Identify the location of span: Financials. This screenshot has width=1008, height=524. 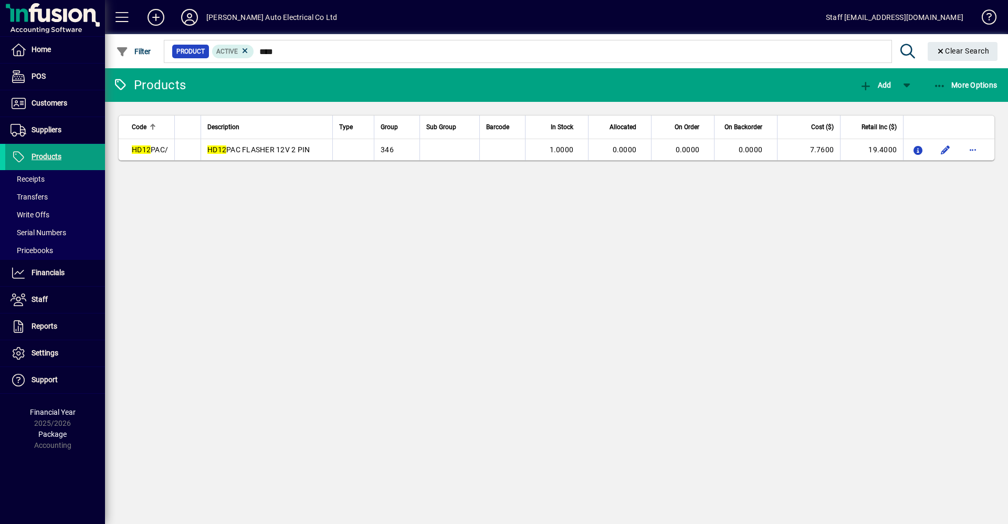
(48, 272).